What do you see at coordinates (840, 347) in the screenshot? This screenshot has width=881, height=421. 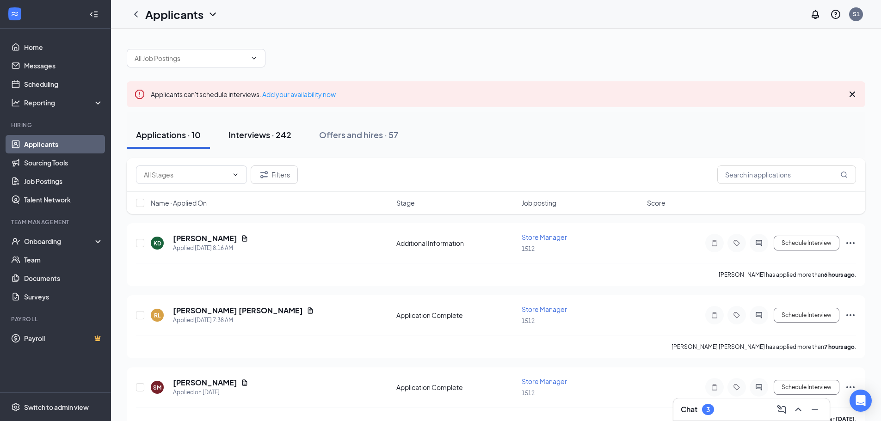 I see `b: 7 hours ago` at bounding box center [840, 347].